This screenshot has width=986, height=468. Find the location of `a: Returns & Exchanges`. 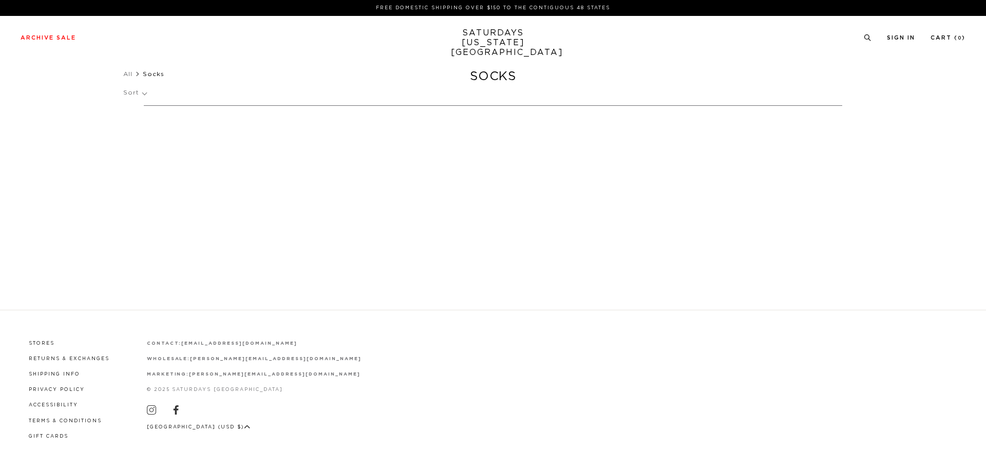

a: Returns & Exchanges is located at coordinates (69, 359).